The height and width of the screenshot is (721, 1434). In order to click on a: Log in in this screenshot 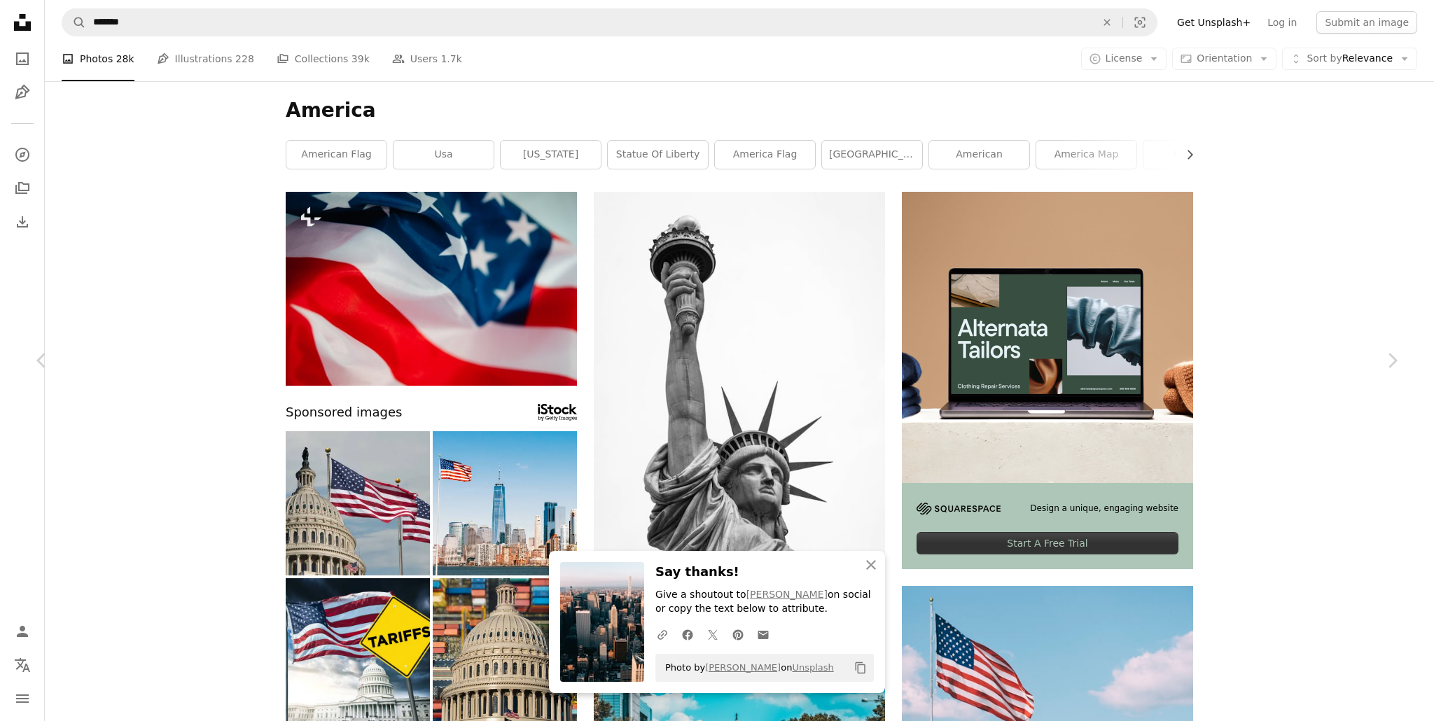, I will do `click(1282, 22)`.